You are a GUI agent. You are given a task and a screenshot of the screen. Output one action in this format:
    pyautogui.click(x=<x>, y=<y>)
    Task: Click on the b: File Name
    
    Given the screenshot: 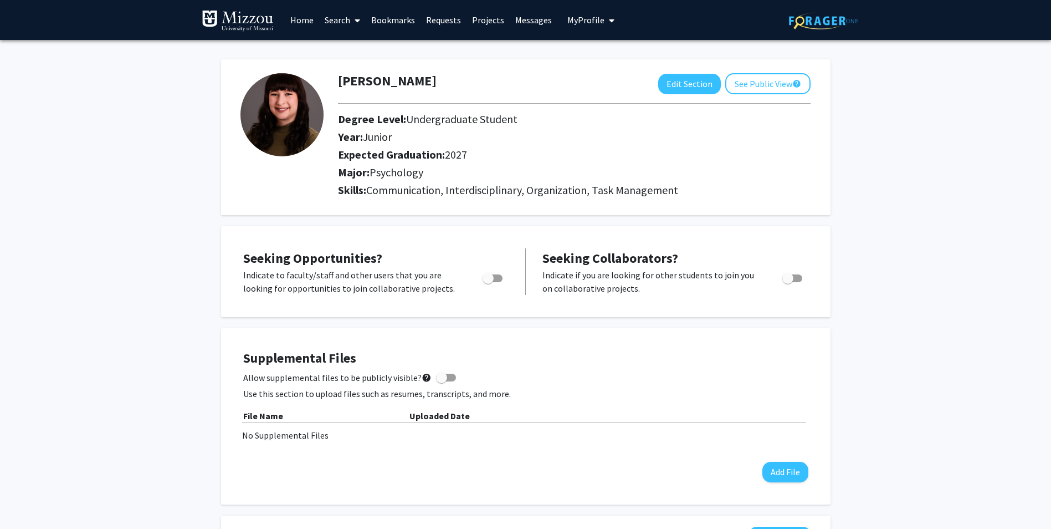 What is the action you would take?
    pyautogui.click(x=263, y=416)
    